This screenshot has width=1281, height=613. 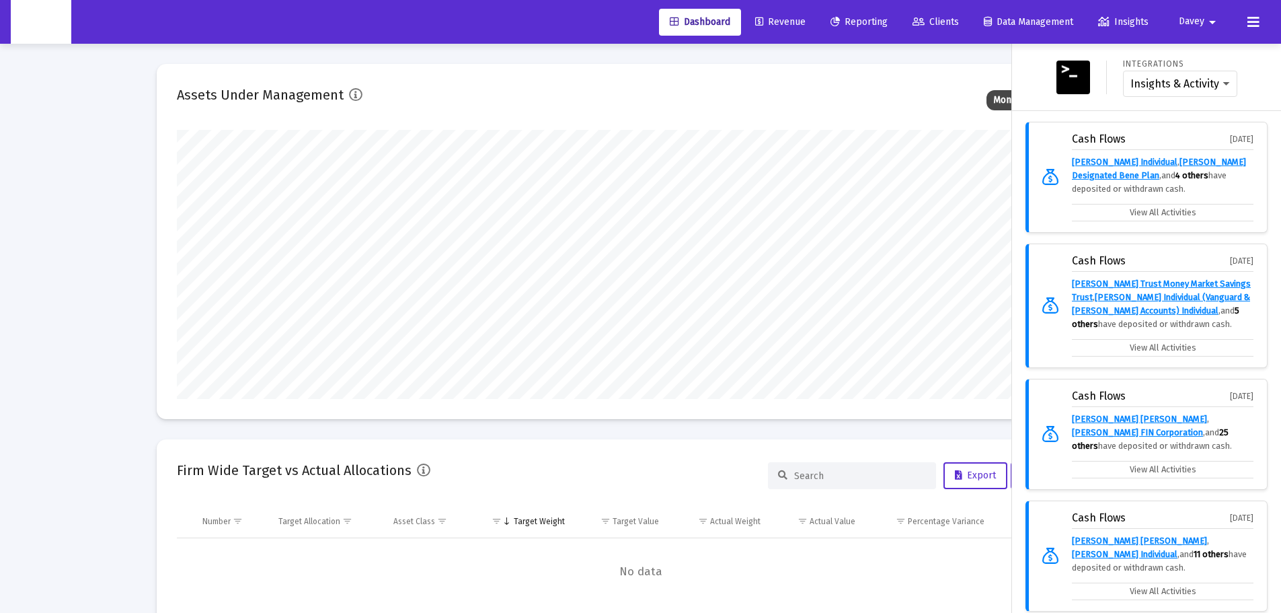 I want to click on a: Revenue, so click(x=780, y=22).